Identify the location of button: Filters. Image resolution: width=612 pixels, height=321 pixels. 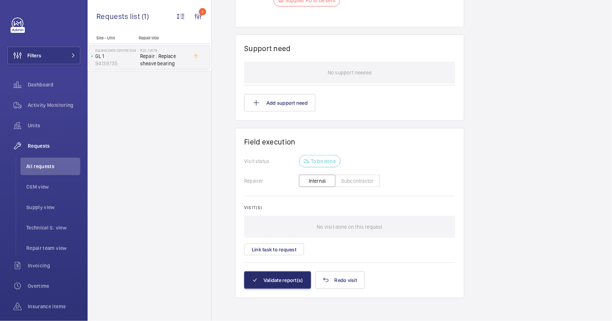
(44, 55).